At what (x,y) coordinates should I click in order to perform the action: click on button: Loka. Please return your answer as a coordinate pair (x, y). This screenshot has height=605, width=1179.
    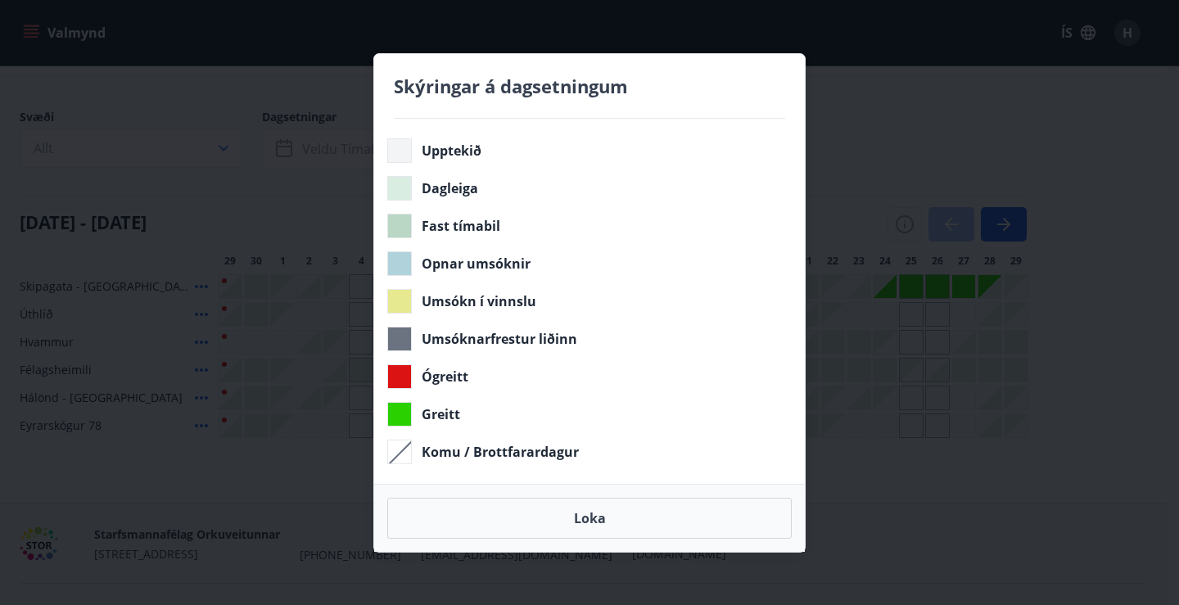
    Looking at the image, I should click on (590, 518).